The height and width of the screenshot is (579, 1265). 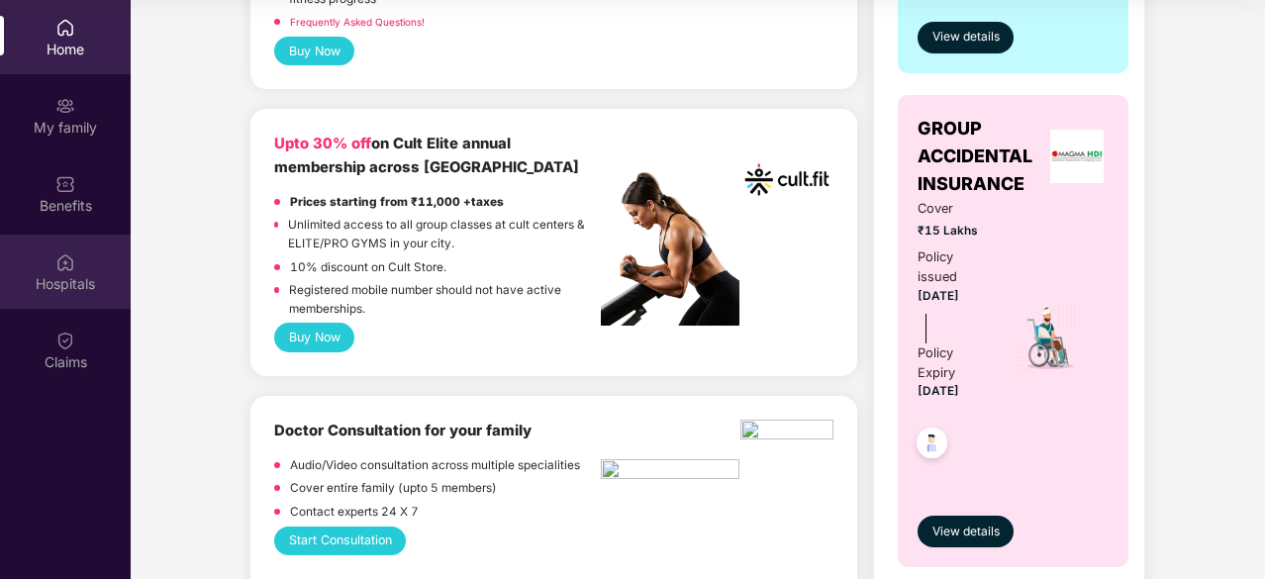 What do you see at coordinates (65, 106) in the screenshot?
I see `img: svg+xml;base64,PHN2ZyB3aWR0aD0iMjAiIGhlaWdodD0iMjAiIHZpZXdCb3g9IjAgMCAyMCAyMCIgZmlsbD0ibm9uZSIgeG...` at bounding box center [65, 106].